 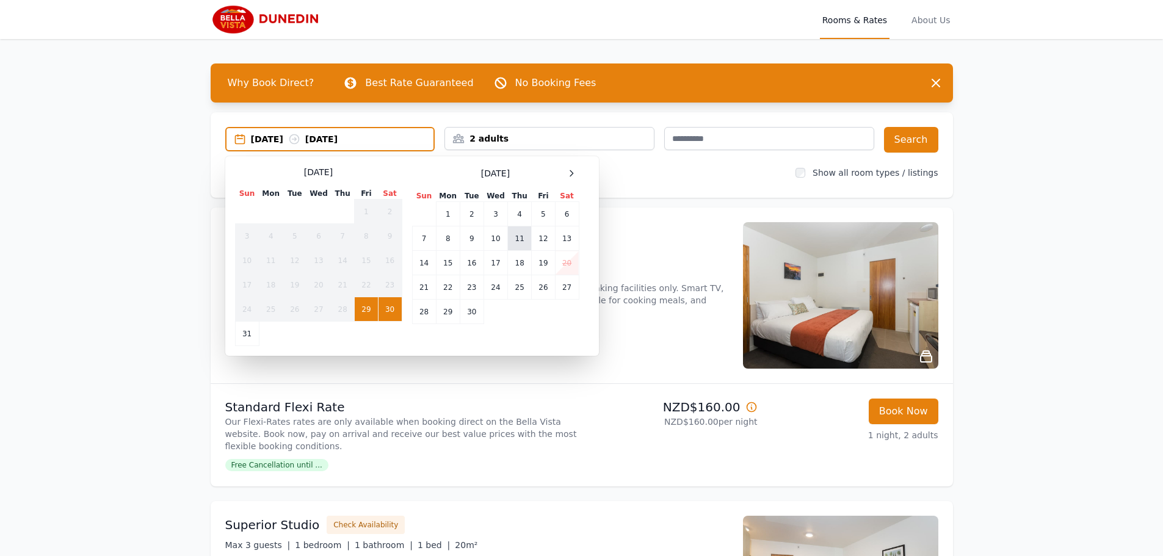 What do you see at coordinates (903, 411) in the screenshot?
I see `button: Book Now` at bounding box center [903, 411].